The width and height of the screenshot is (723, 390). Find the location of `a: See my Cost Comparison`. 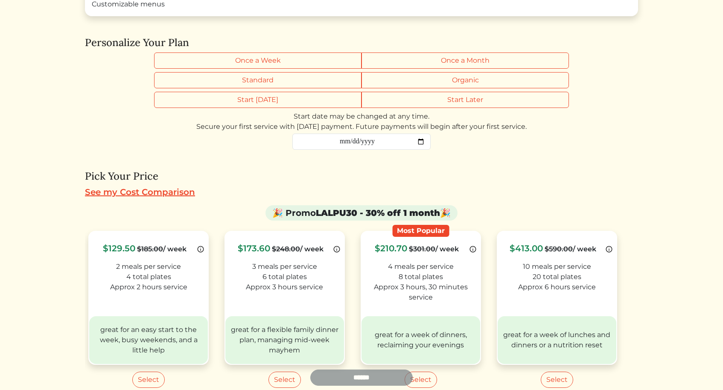

a: See my Cost Comparison is located at coordinates (140, 192).